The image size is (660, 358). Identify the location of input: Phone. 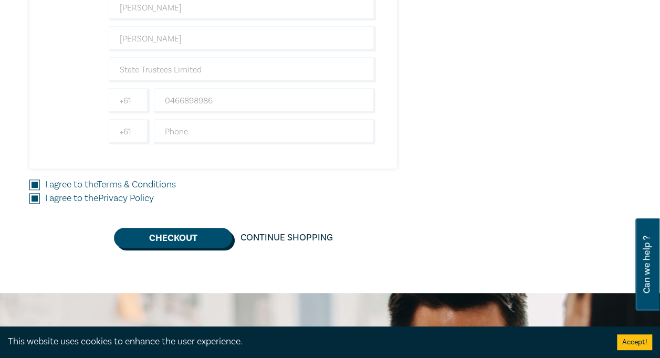
(265, 132).